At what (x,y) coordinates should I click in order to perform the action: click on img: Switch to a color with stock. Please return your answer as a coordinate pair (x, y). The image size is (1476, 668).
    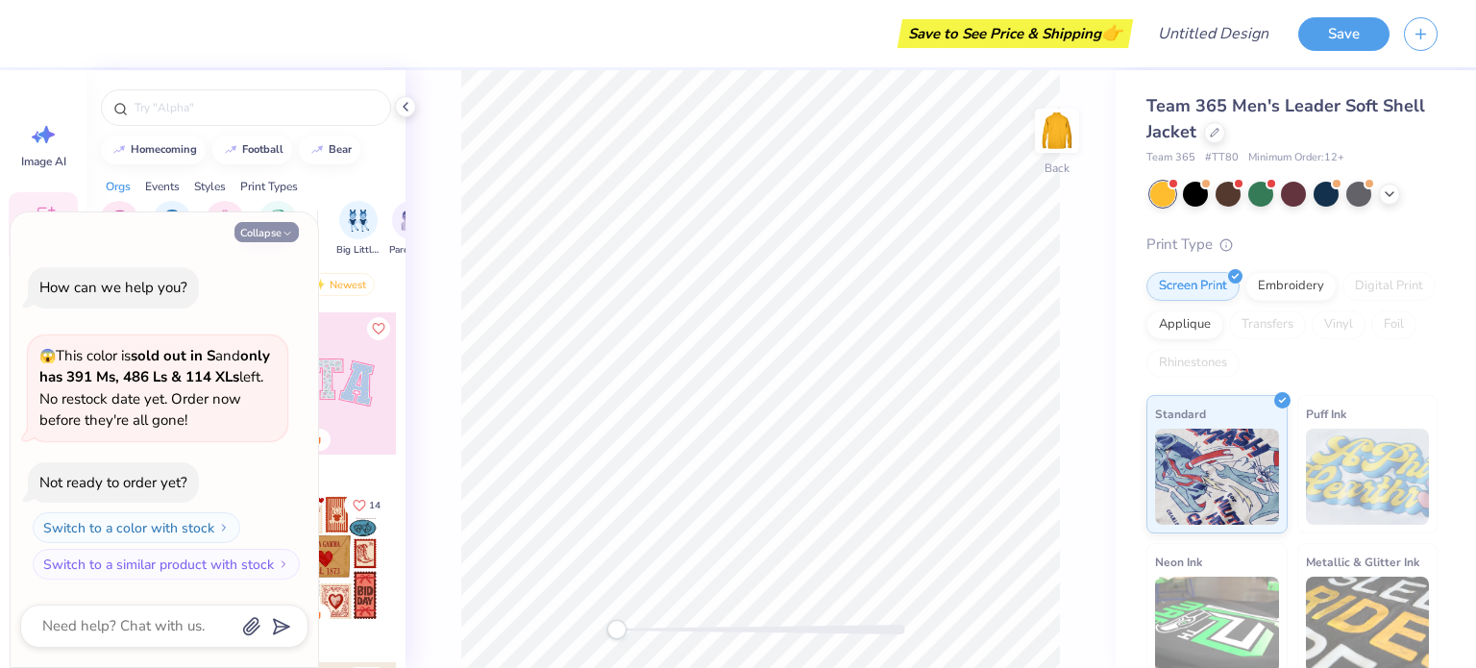
    Looking at the image, I should click on (224, 528).